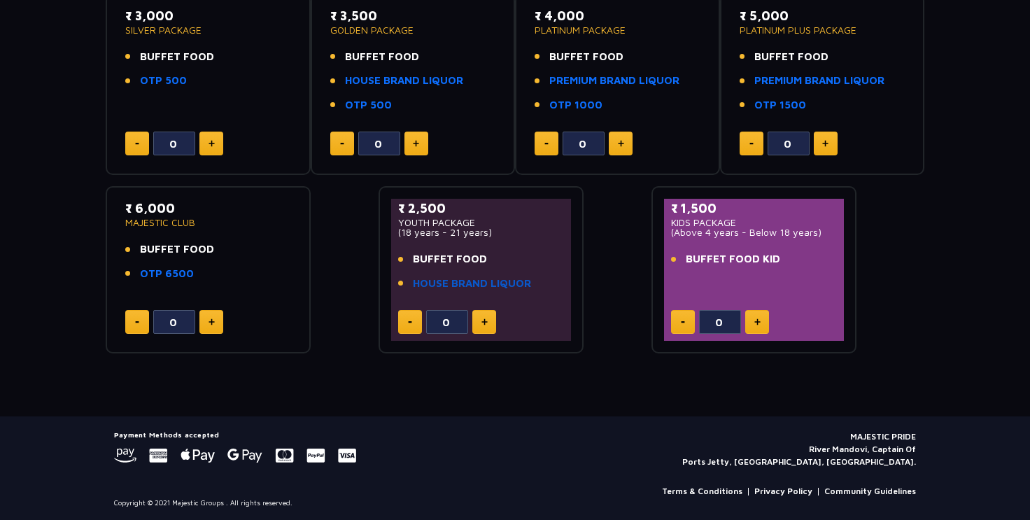  Describe the element at coordinates (753, 208) in the screenshot. I see `p: ₹ 1,500` at that location.